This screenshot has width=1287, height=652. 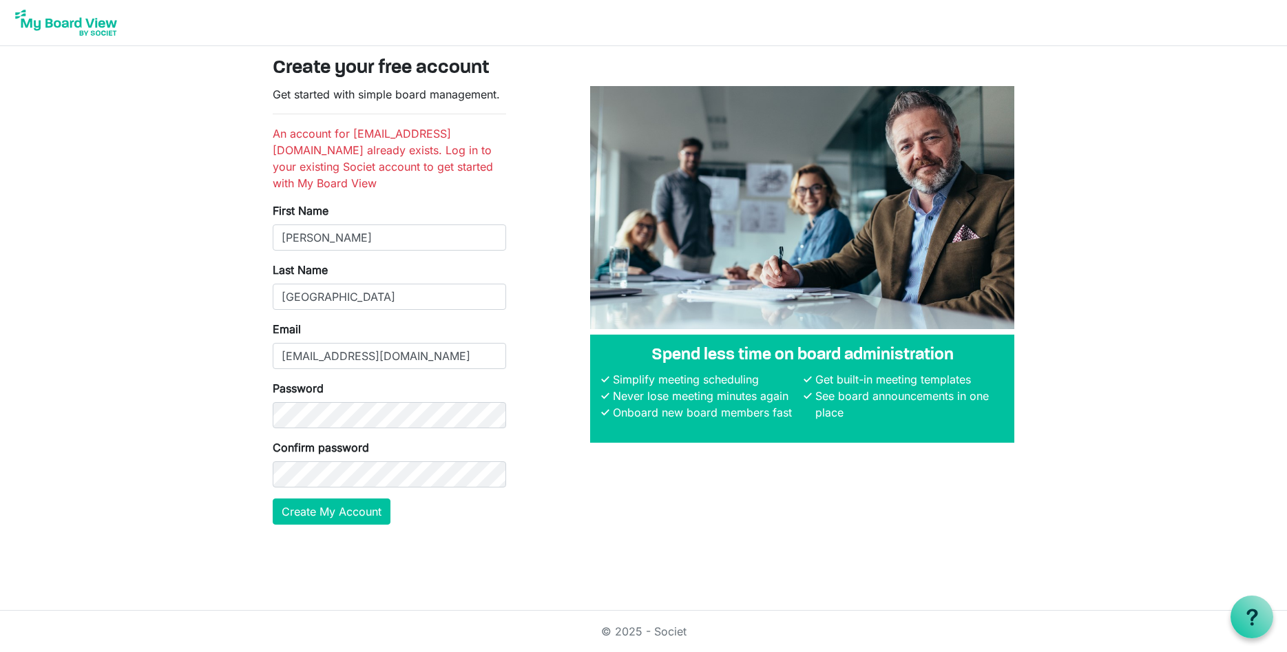 I want to click on a: © 2025 - Societ, so click(x=644, y=631).